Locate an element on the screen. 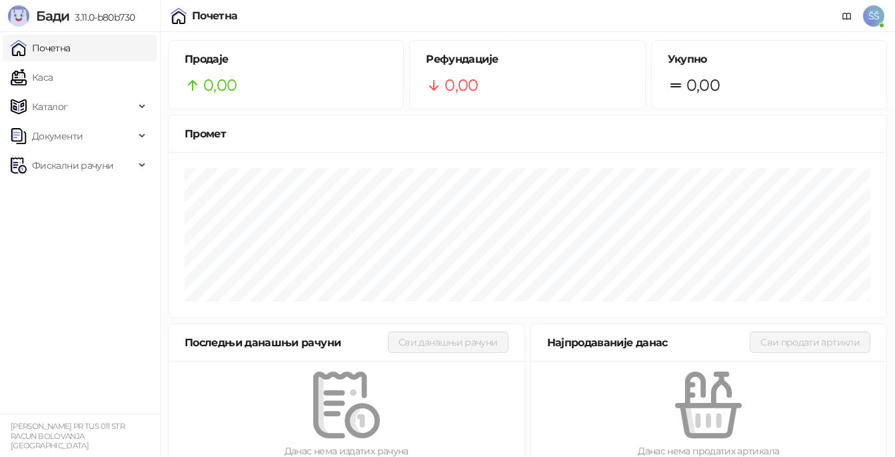 The height and width of the screenshot is (457, 895). div: Промет is located at coordinates (527, 133).